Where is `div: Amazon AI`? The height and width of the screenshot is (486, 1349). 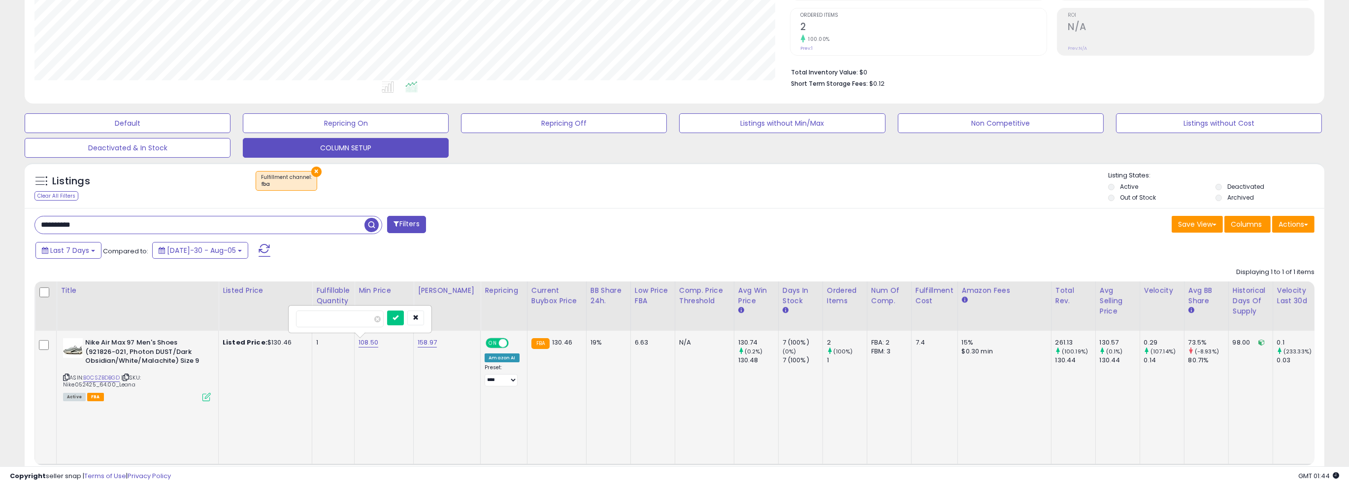 div: Amazon AI is located at coordinates (502, 358).